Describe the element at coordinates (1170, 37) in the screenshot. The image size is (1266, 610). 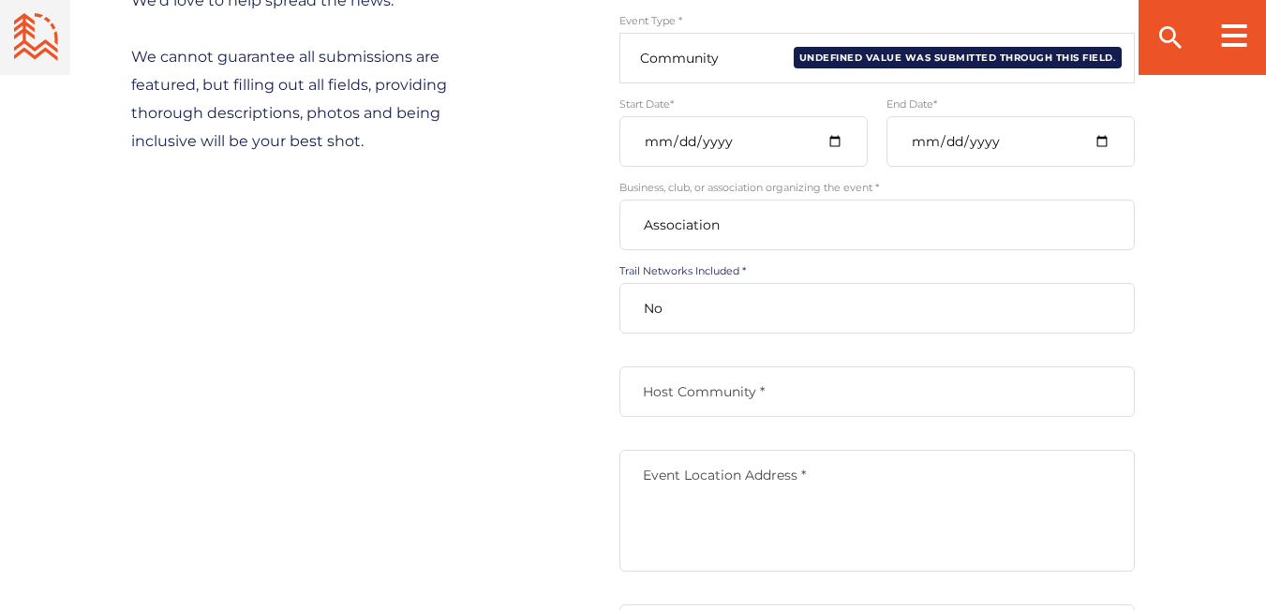
I see `ion-icon: search` at that location.